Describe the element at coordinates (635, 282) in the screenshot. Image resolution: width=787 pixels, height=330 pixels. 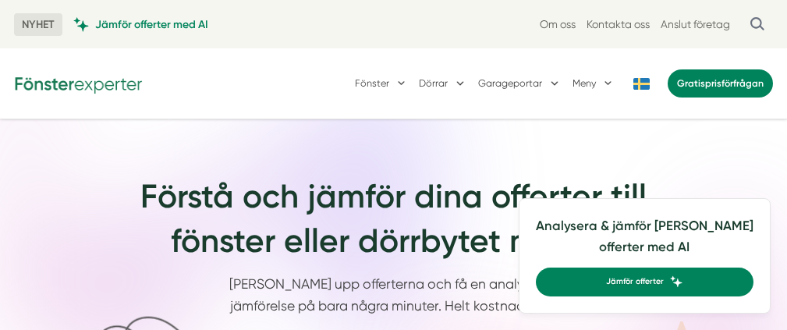
I see `span: Jämför offerter` at that location.